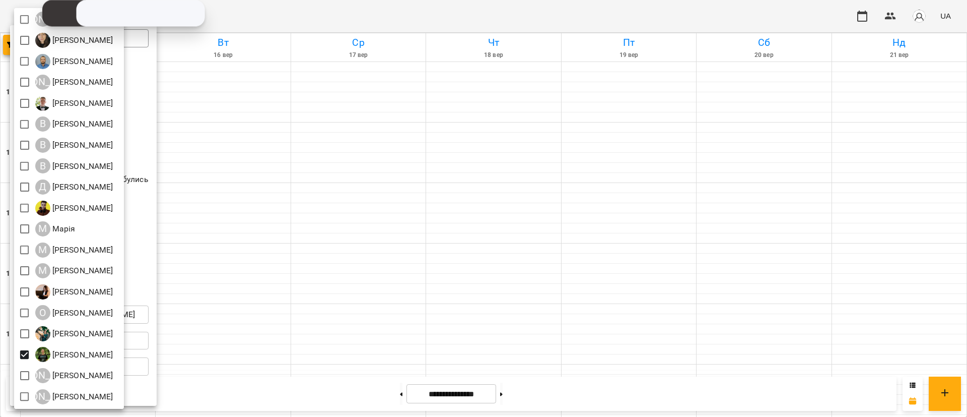  What do you see at coordinates (43, 292) in the screenshot?
I see `img: Н` at bounding box center [43, 292].